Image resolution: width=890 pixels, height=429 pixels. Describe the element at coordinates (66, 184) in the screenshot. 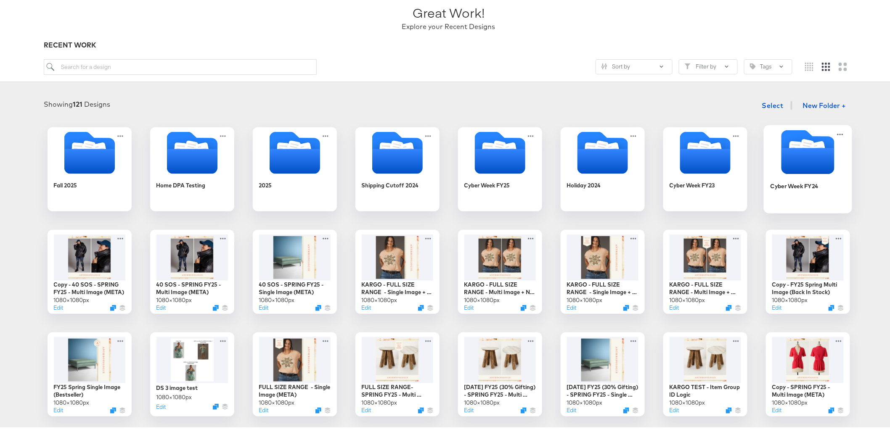

I see `div: Fall 2025` at that location.